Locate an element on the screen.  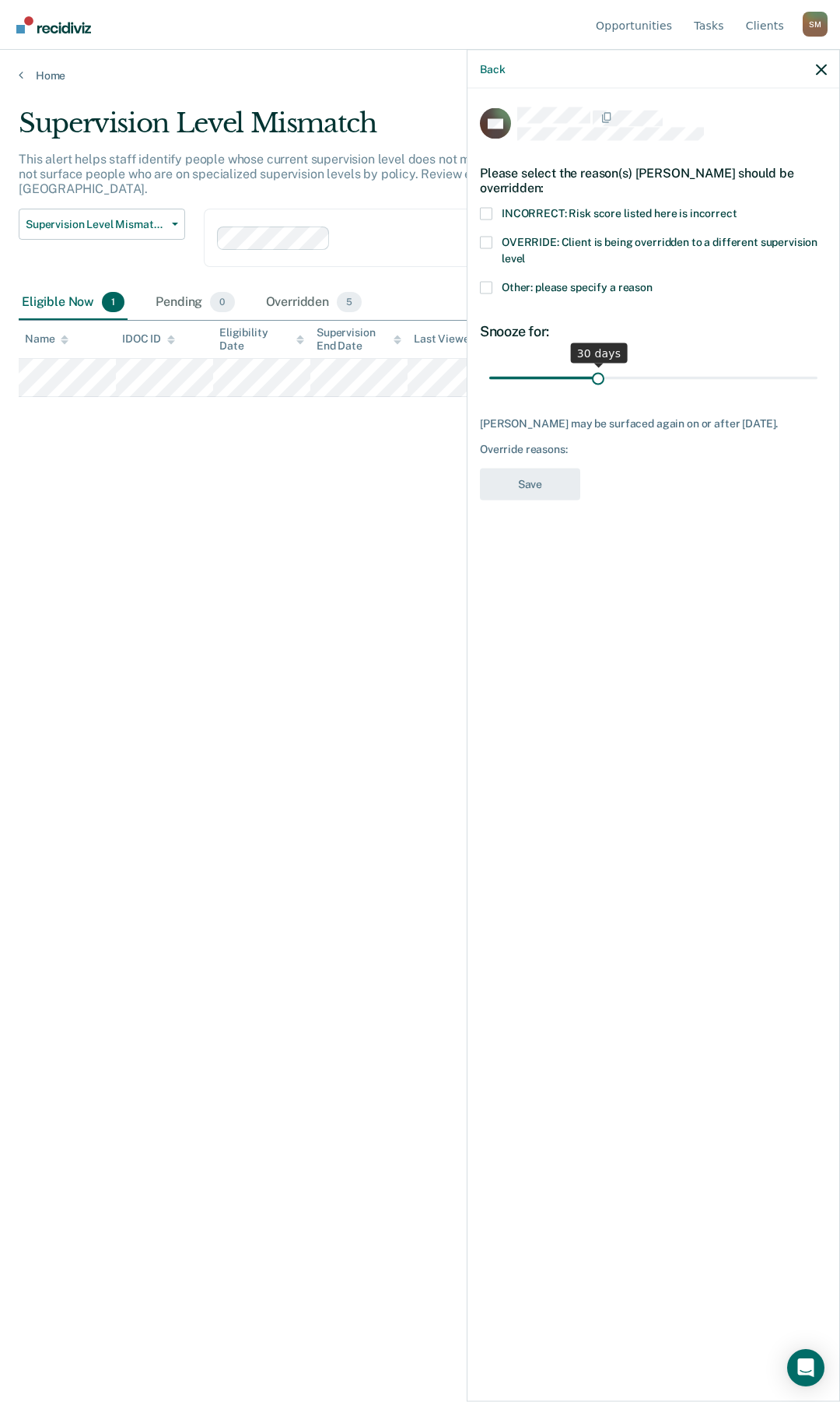
div: Eligible Now is located at coordinates (73, 303).